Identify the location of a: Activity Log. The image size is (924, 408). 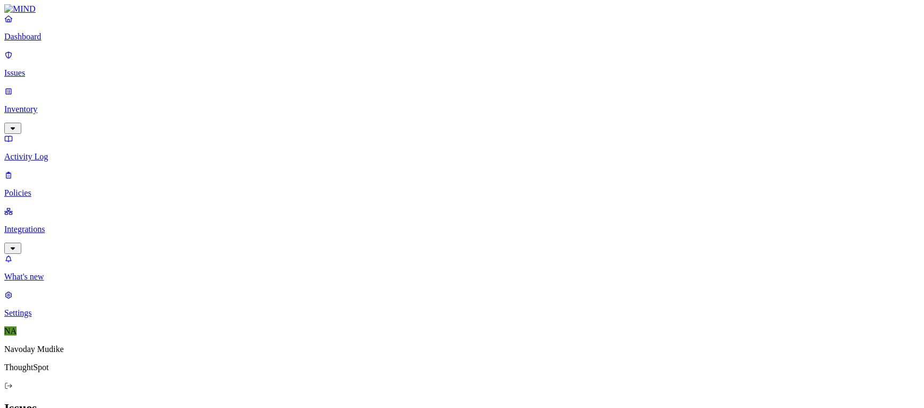
(462, 148).